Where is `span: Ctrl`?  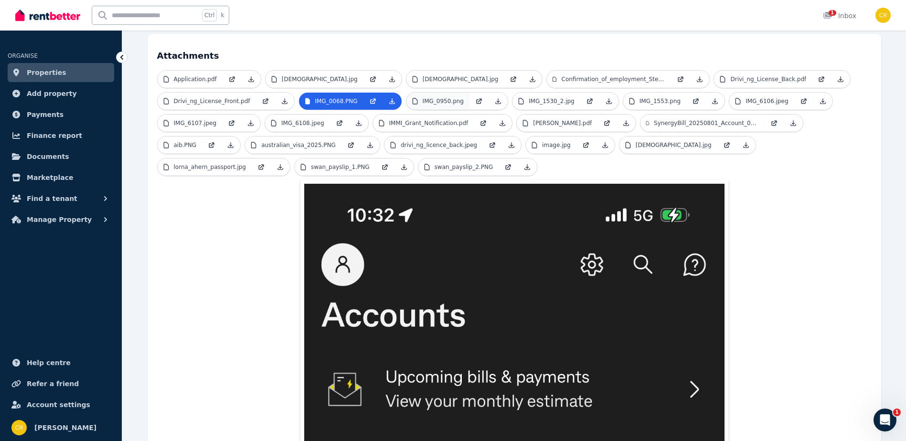
span: Ctrl is located at coordinates (209, 15).